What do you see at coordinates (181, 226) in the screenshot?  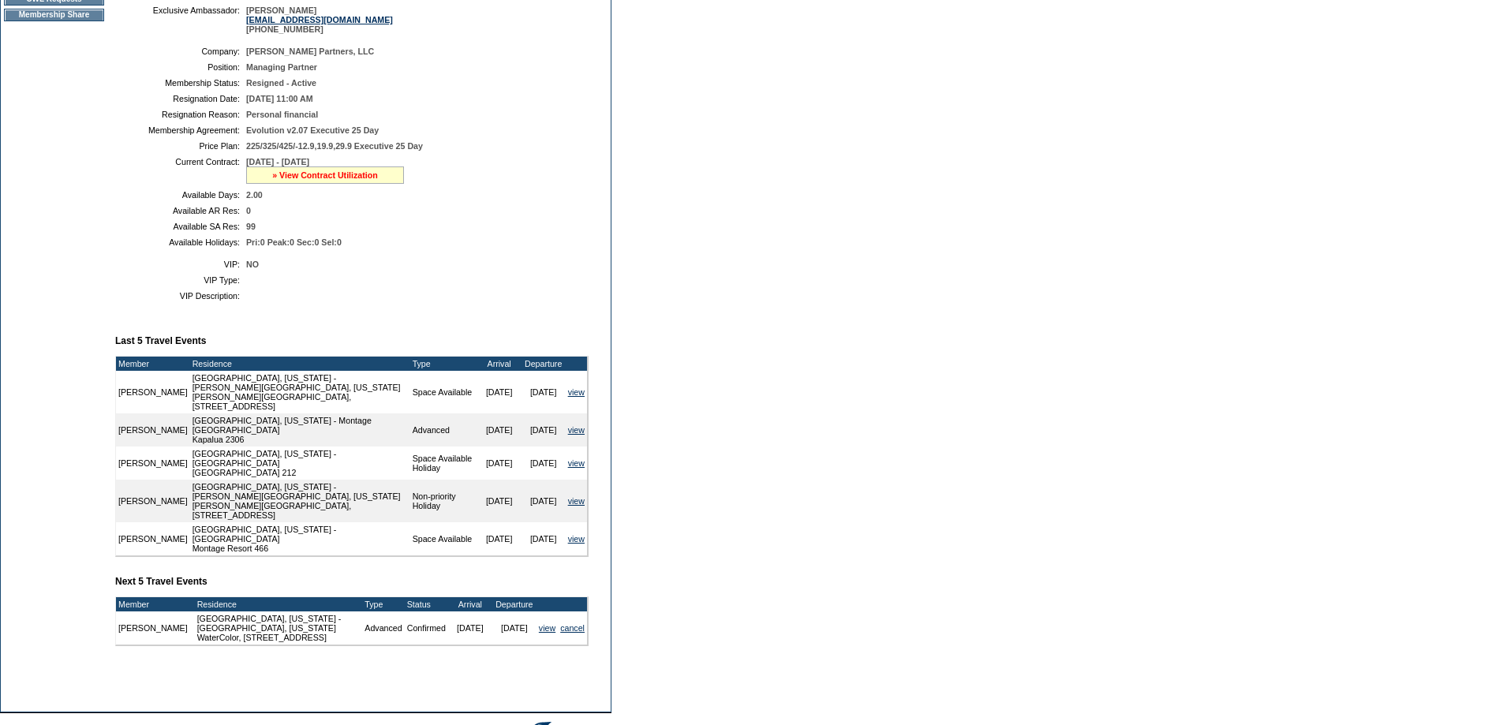 I see `td: Available SA Res:` at bounding box center [181, 226].